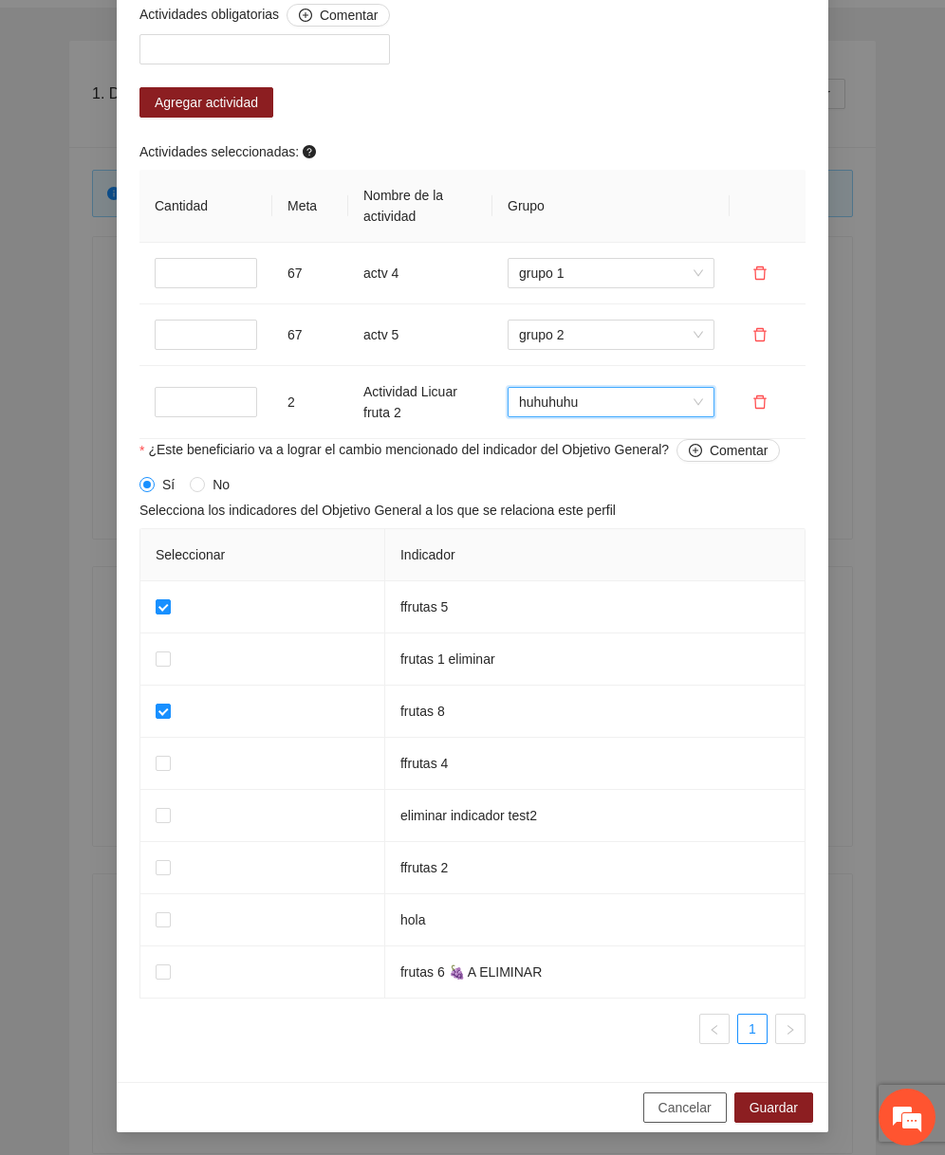 Image resolution: width=945 pixels, height=1155 pixels. Describe the element at coordinates (790, 1030) in the screenshot. I see `span: right` at that location.